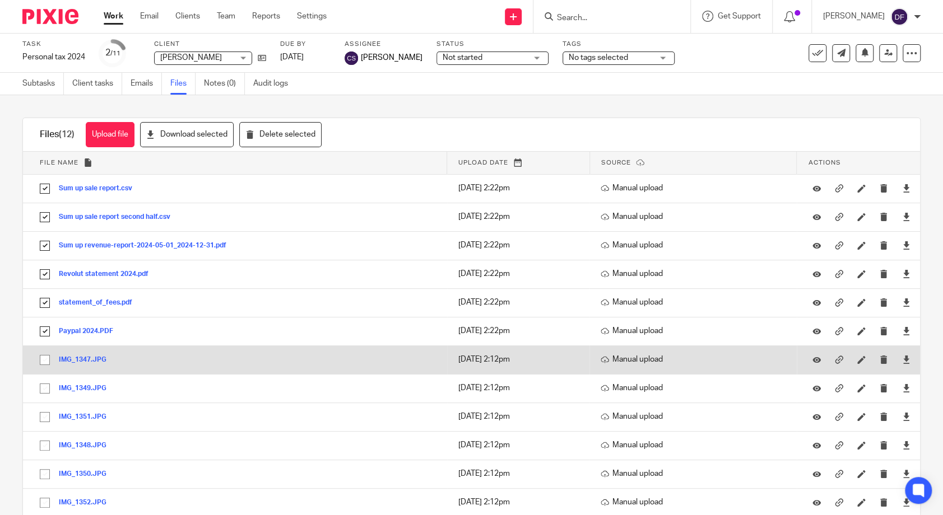  What do you see at coordinates (739, 16) in the screenshot?
I see `span: Get Support` at bounding box center [739, 16].